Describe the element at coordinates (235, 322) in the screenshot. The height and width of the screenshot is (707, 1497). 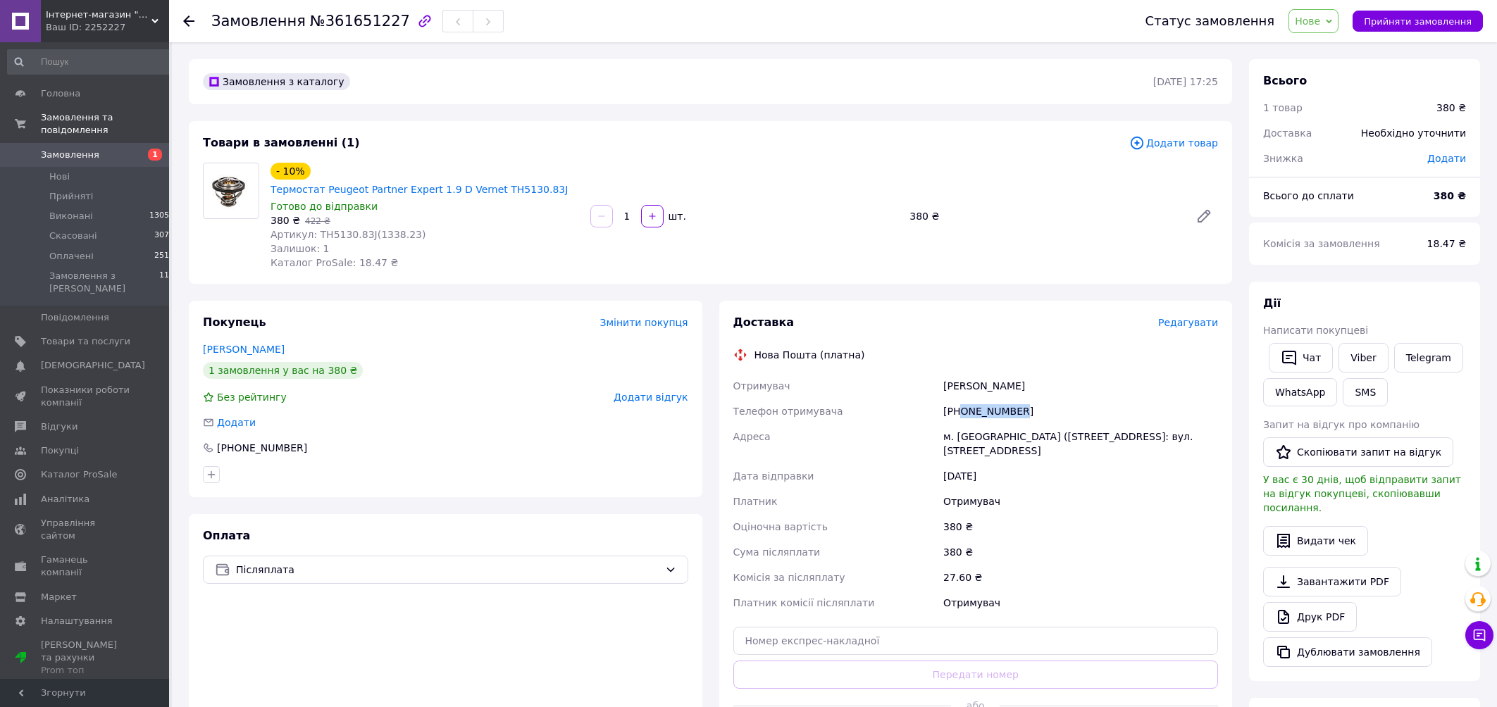
I see `span: Покупець` at that location.